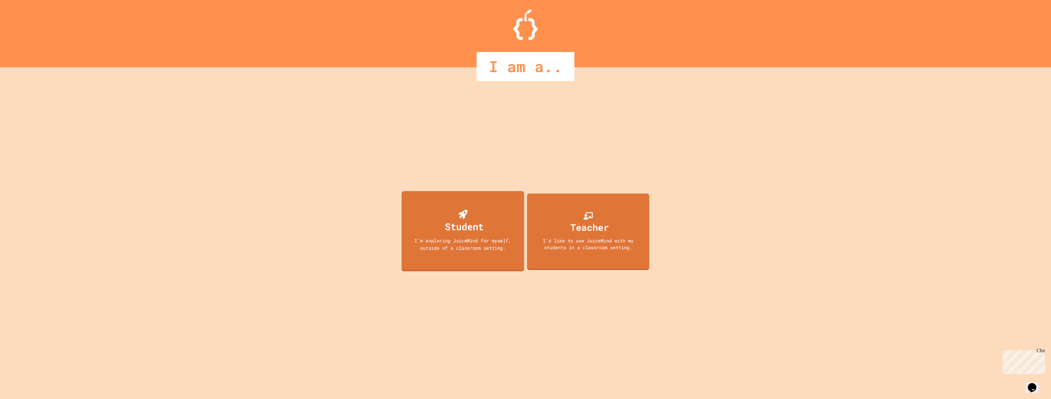 The image size is (1051, 399). What do you see at coordinates (590, 227) in the screenshot?
I see `div: Teacher` at bounding box center [590, 227].